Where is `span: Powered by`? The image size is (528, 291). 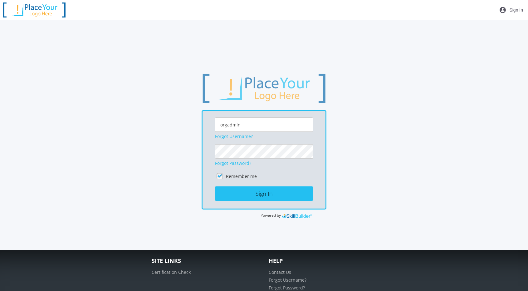
span: Powered by is located at coordinates (270, 215).